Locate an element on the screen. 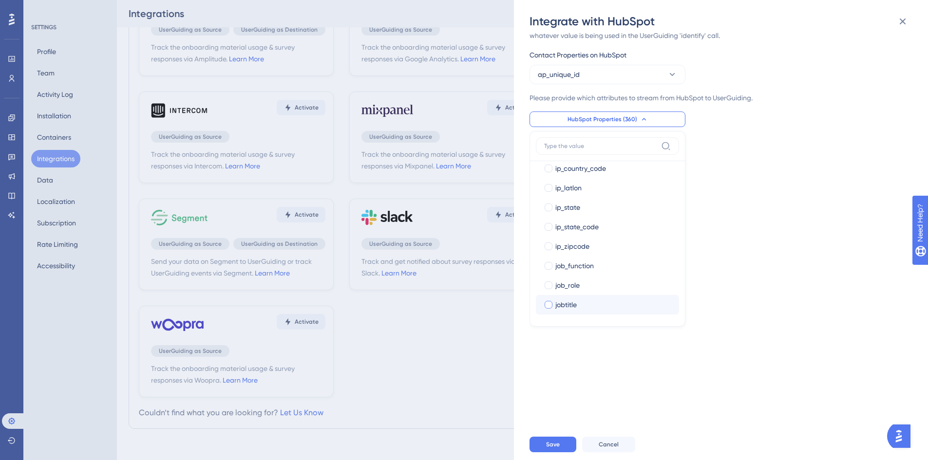  span: Need Help? is located at coordinates (42, 8).